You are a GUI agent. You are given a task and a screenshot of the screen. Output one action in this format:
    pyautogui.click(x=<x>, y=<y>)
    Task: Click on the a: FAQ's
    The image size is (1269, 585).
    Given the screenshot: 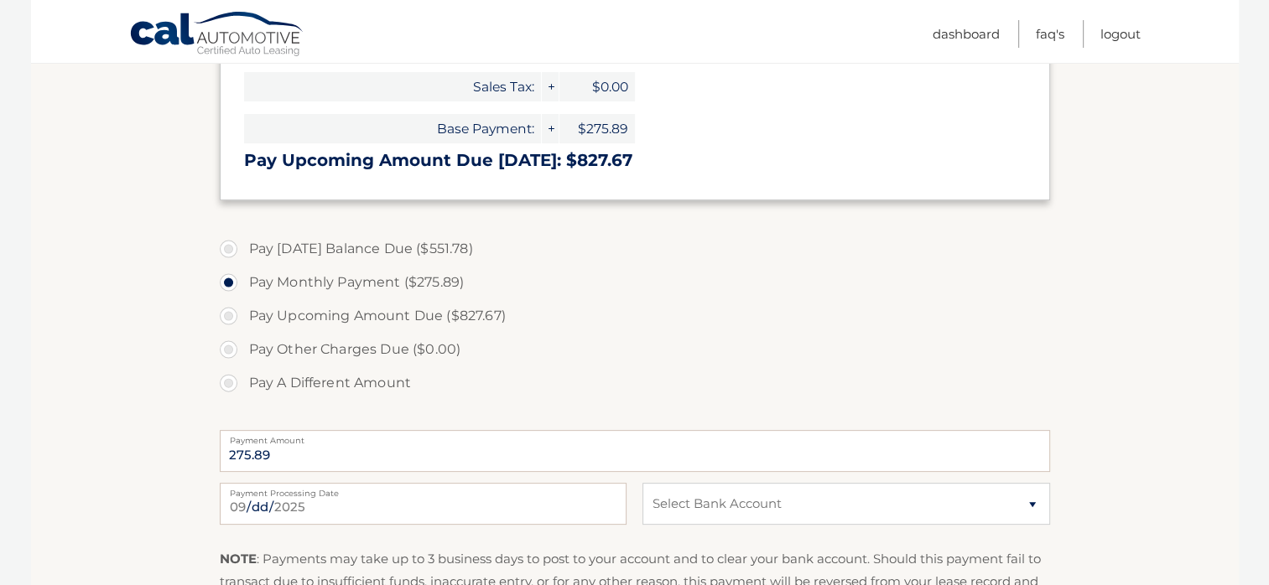 What is the action you would take?
    pyautogui.click(x=1050, y=34)
    